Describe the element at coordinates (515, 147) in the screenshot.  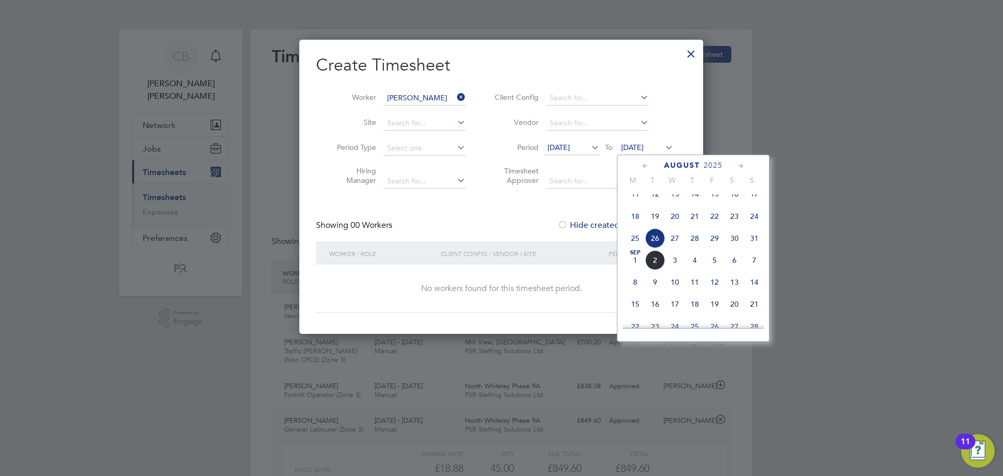
I see `label: Period` at that location.